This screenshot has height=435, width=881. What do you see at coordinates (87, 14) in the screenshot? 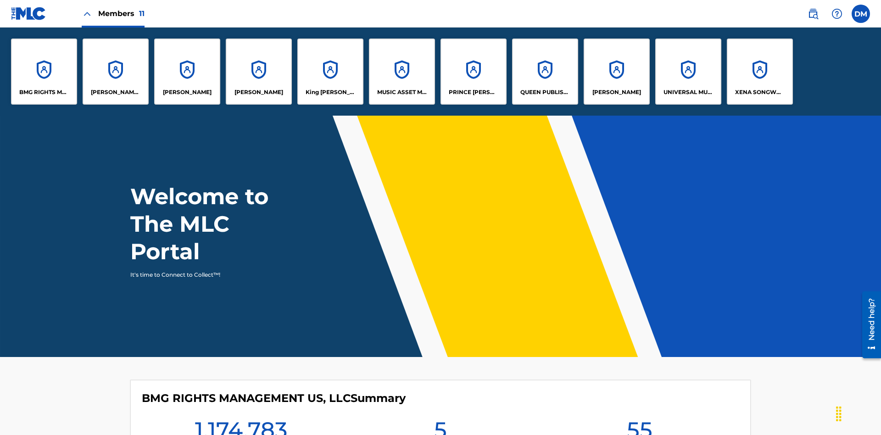
I see `img: Close` at bounding box center [87, 14].